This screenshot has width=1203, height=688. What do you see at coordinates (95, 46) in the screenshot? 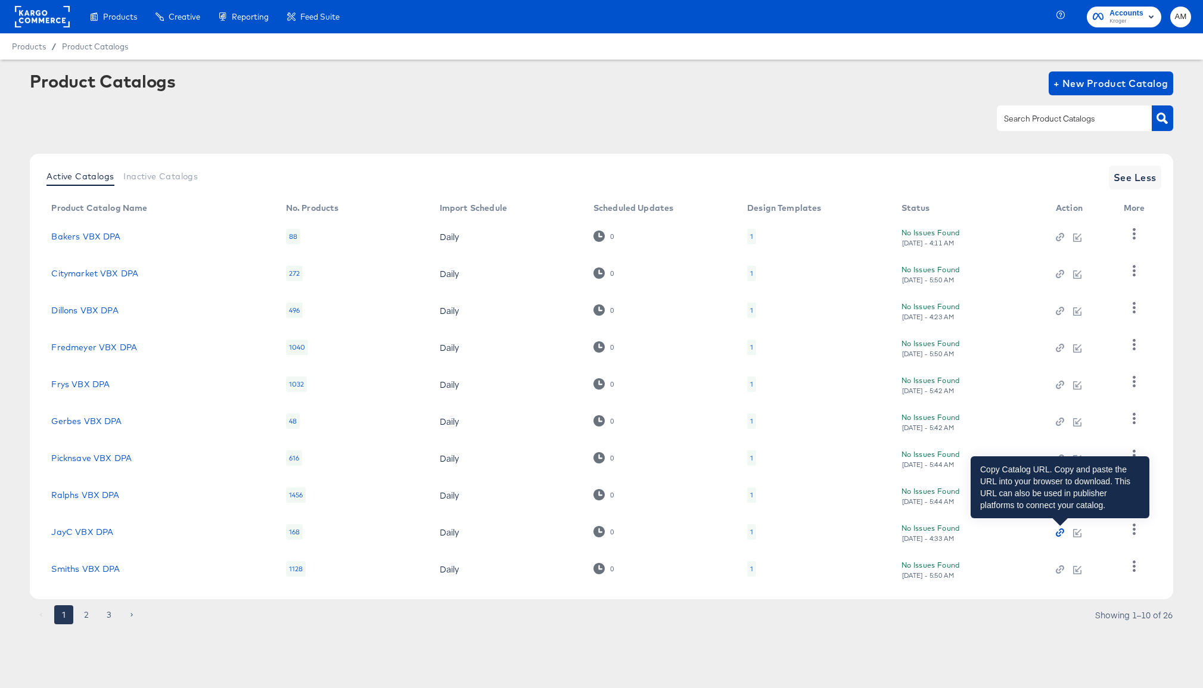
I see `a: Product Catalogs` at bounding box center [95, 46].